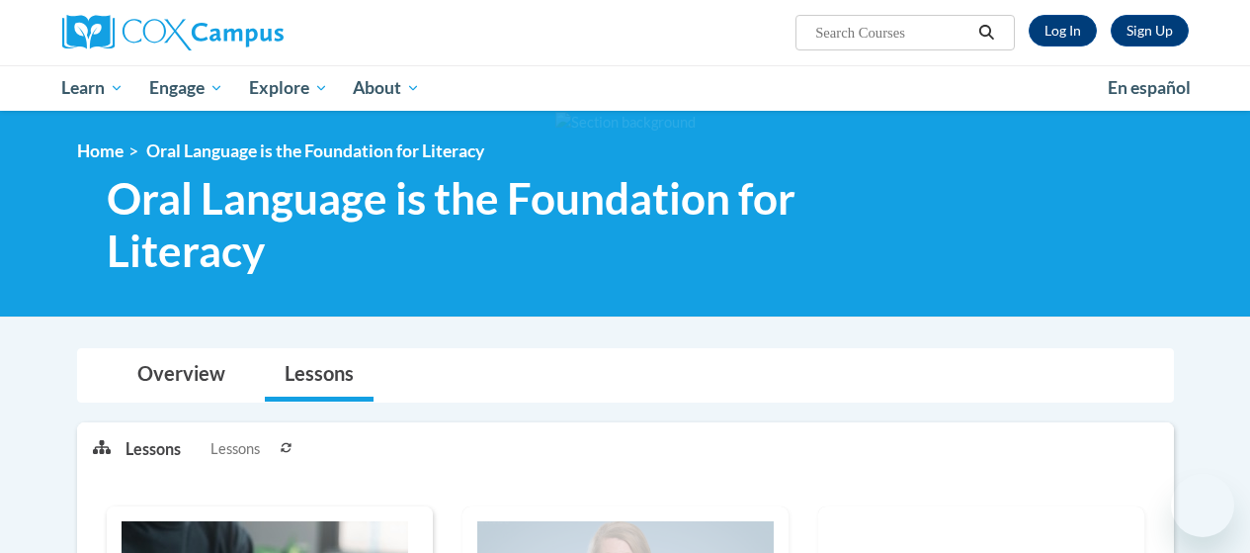  Describe the element at coordinates (153, 449) in the screenshot. I see `p: Lessons` at that location.